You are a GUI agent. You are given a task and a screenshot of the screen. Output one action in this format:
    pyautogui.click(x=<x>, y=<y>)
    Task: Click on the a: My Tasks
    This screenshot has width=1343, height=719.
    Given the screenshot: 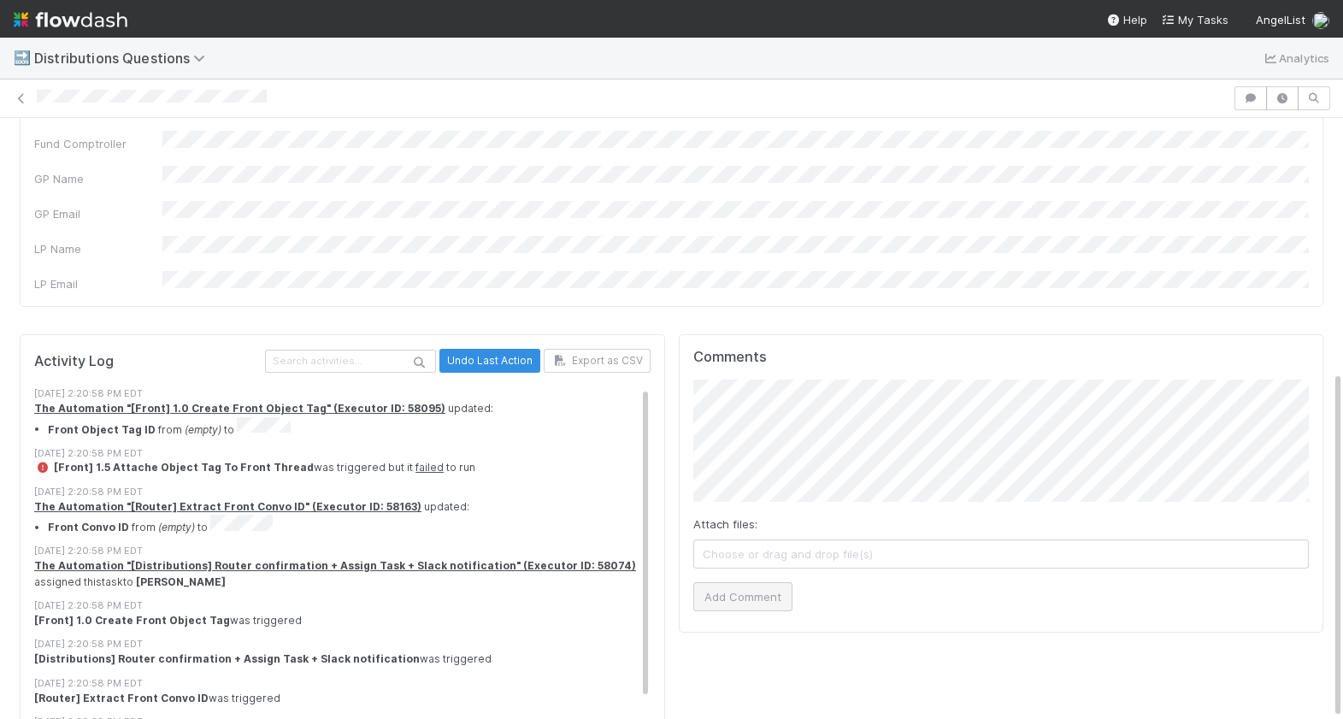 What is the action you would take?
    pyautogui.click(x=1194, y=20)
    